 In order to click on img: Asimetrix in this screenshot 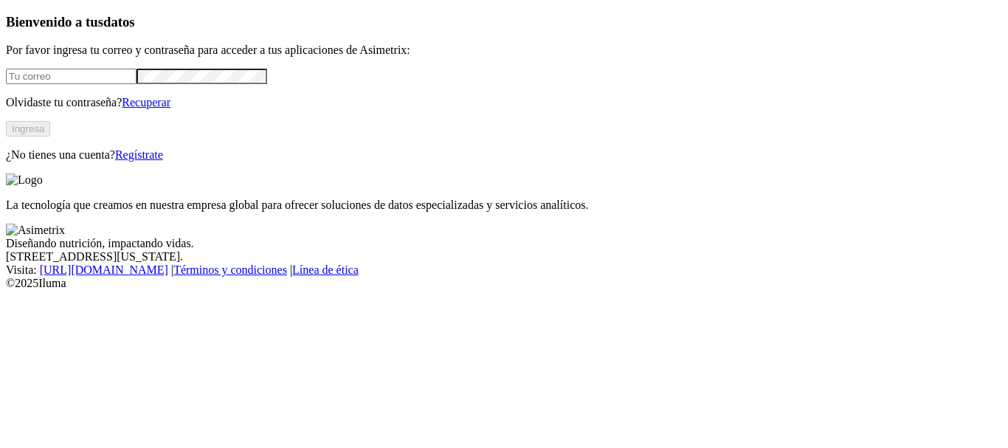, I will do `click(35, 230)`.